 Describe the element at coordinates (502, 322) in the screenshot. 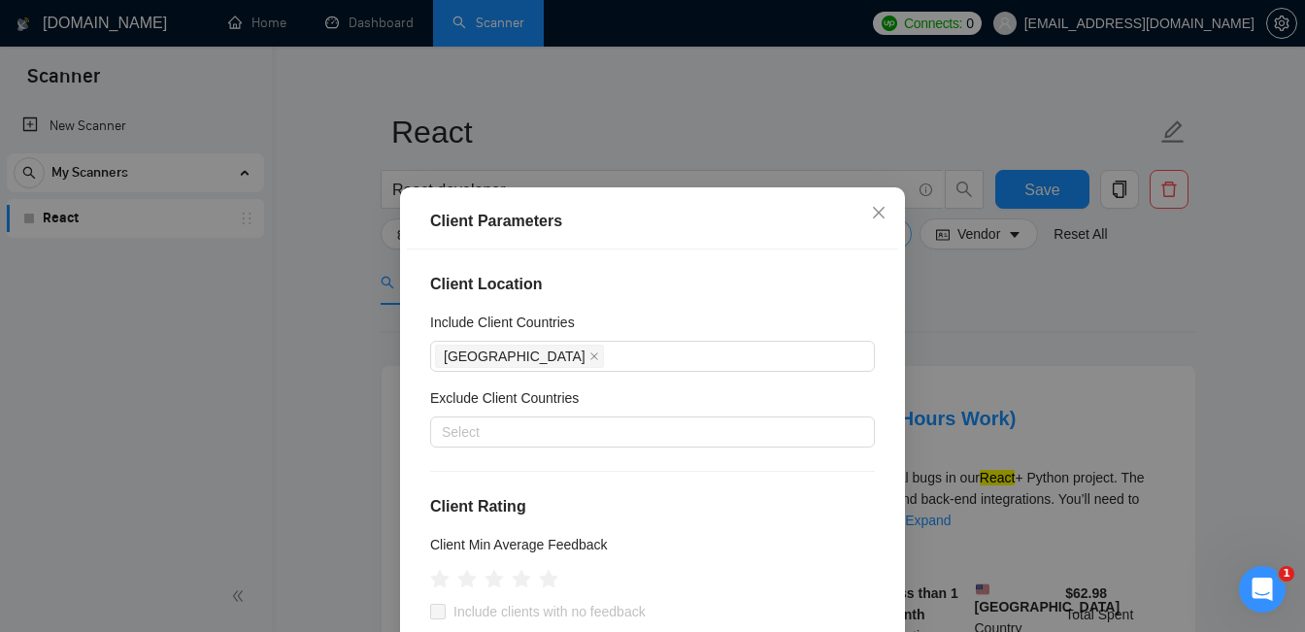

I see `h5: Include Client Countries` at that location.